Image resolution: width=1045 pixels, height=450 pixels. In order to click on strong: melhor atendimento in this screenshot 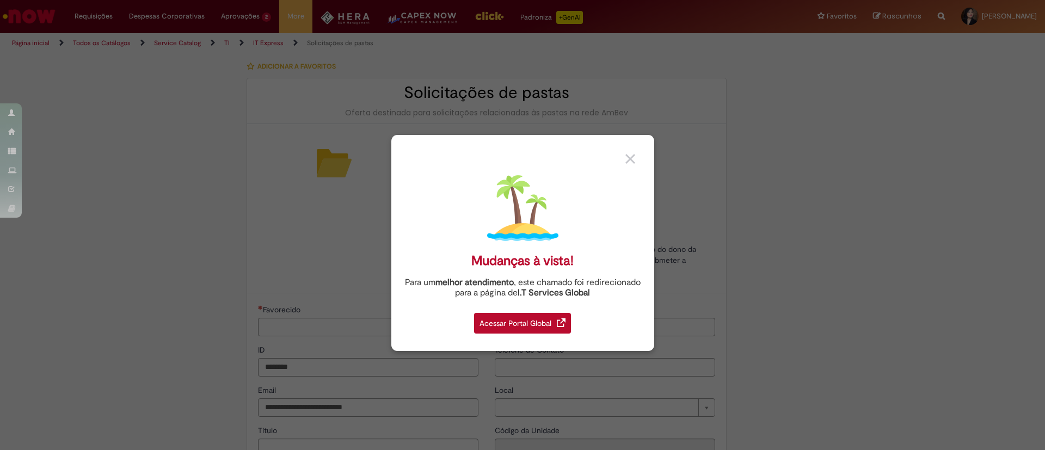, I will do `click(475, 283)`.